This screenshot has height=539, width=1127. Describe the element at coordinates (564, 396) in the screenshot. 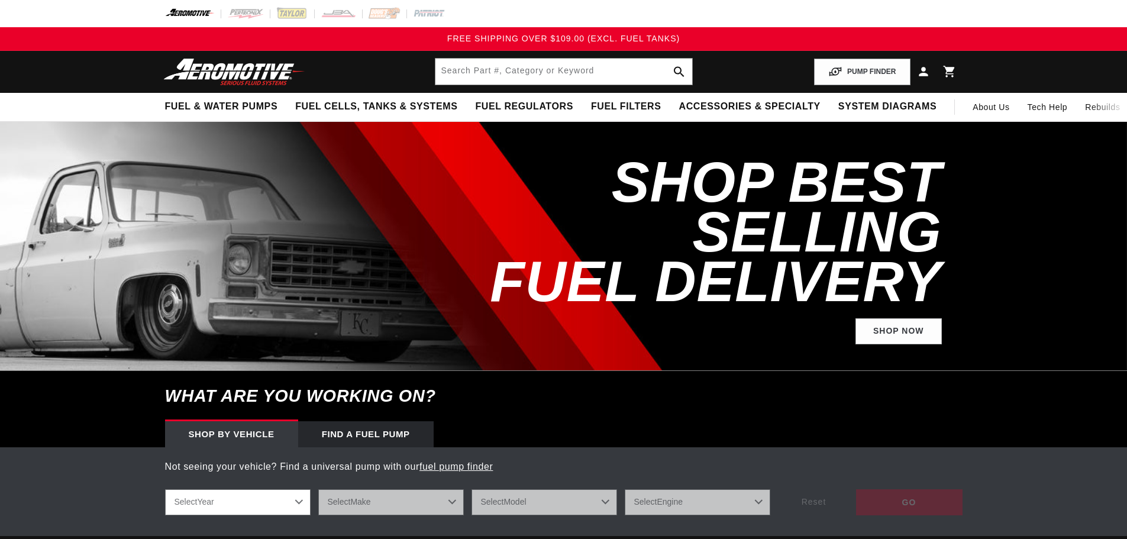

I see `h6: What are you working on?` at that location.